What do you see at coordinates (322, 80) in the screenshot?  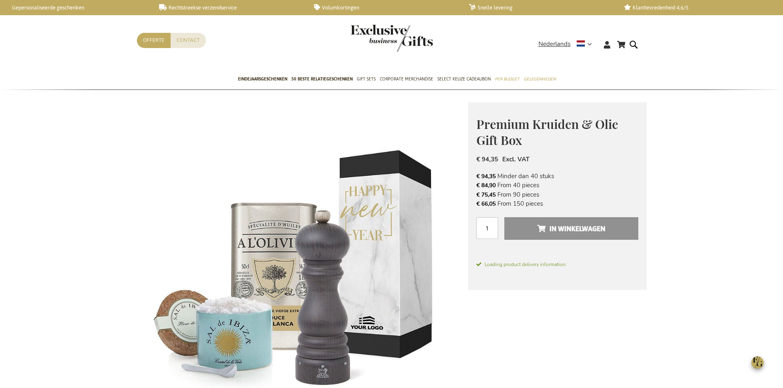 I see `a: 50 beste relatiegeschenken` at bounding box center [322, 80].